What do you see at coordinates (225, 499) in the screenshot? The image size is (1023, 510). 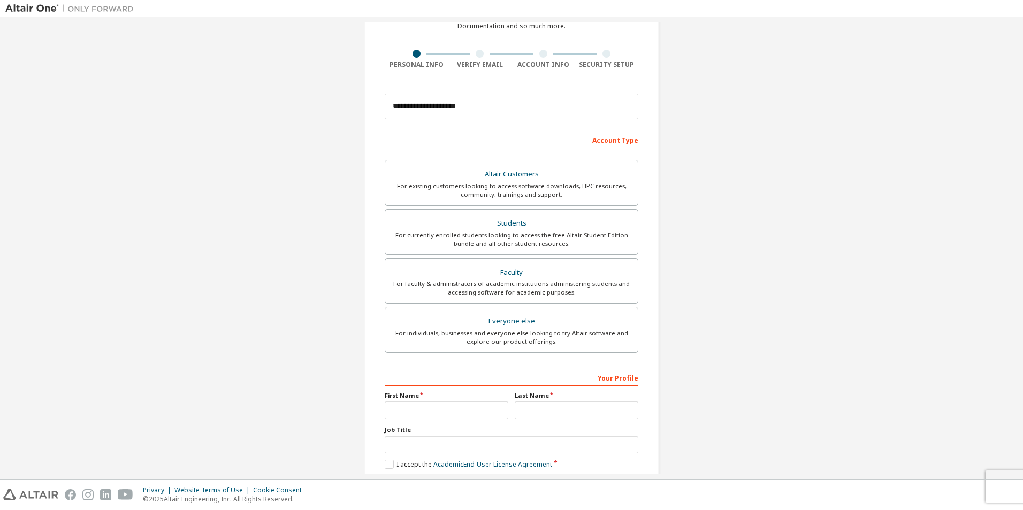 I see `p: © 2025 Altair Engineering, Inc. All Rights Reserved.` at bounding box center [225, 499].